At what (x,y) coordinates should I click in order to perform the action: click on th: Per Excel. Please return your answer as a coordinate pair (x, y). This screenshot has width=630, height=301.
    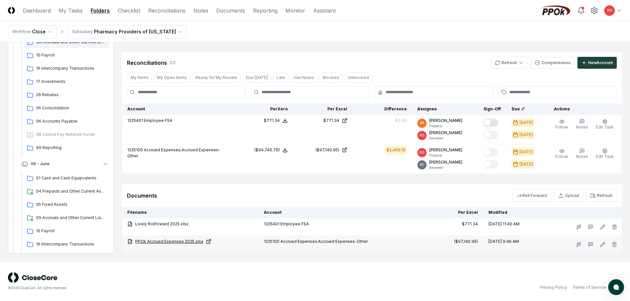
    Looking at the image, I should click on (453, 213).